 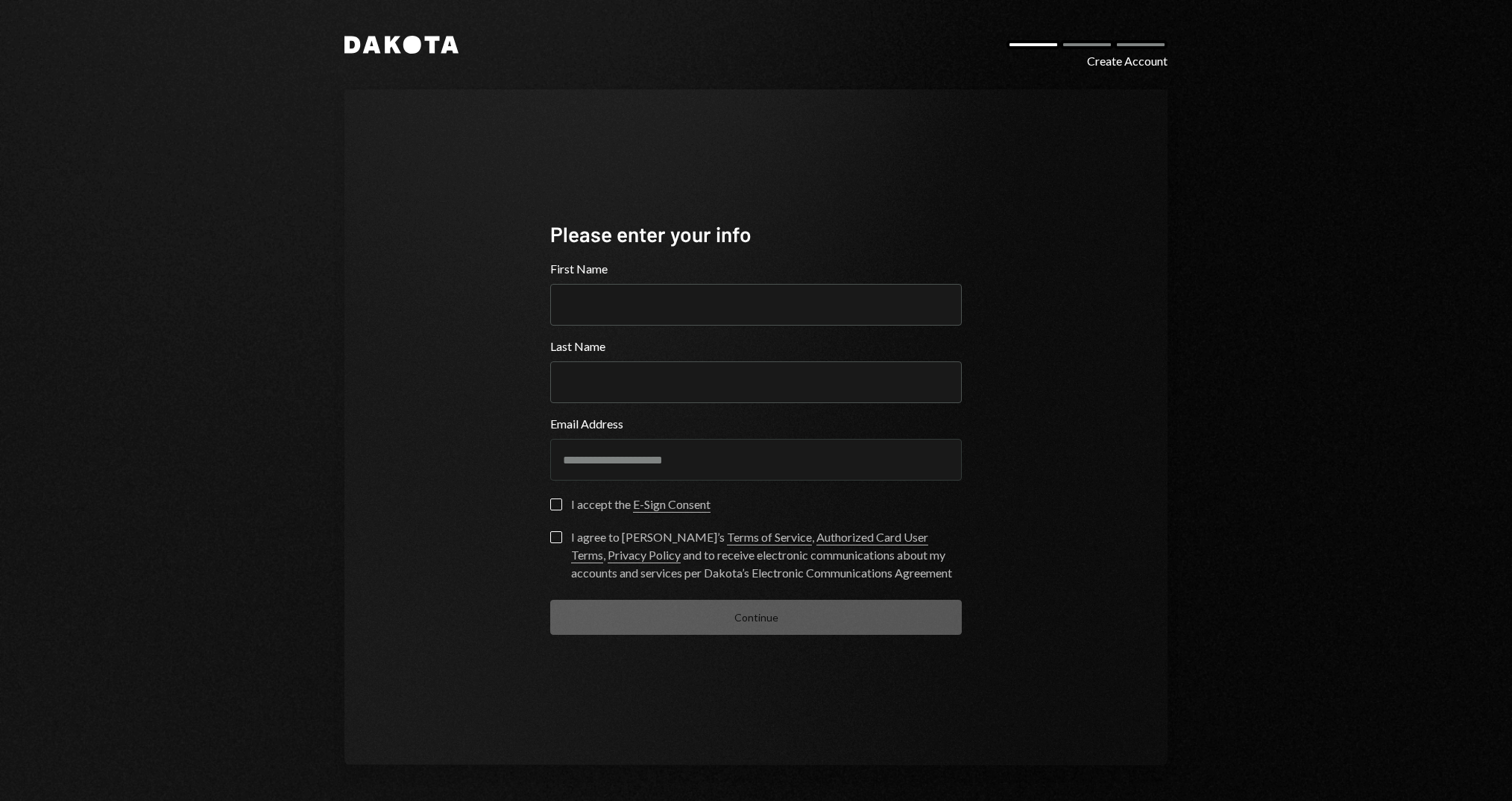 What do you see at coordinates (556, 505) in the screenshot?
I see `button: I accept the E-Sign Consent` at bounding box center [556, 505].